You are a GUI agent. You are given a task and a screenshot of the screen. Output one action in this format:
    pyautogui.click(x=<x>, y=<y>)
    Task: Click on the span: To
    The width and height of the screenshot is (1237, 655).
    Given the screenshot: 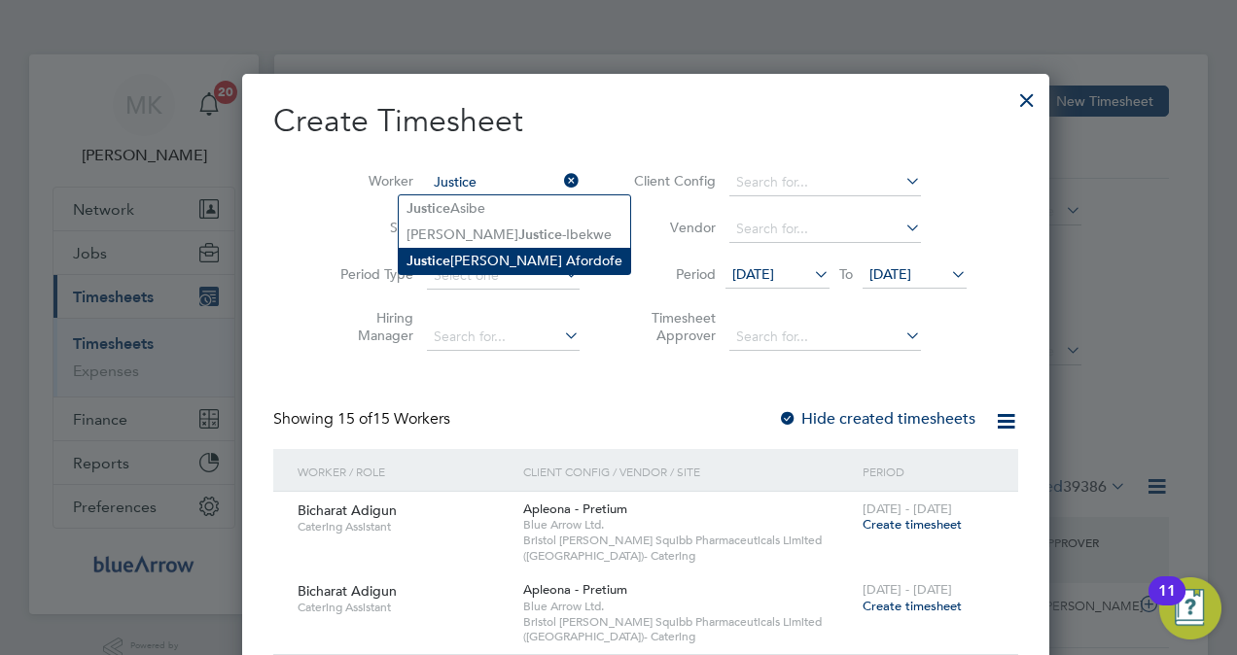 What is the action you would take?
    pyautogui.click(x=846, y=274)
    